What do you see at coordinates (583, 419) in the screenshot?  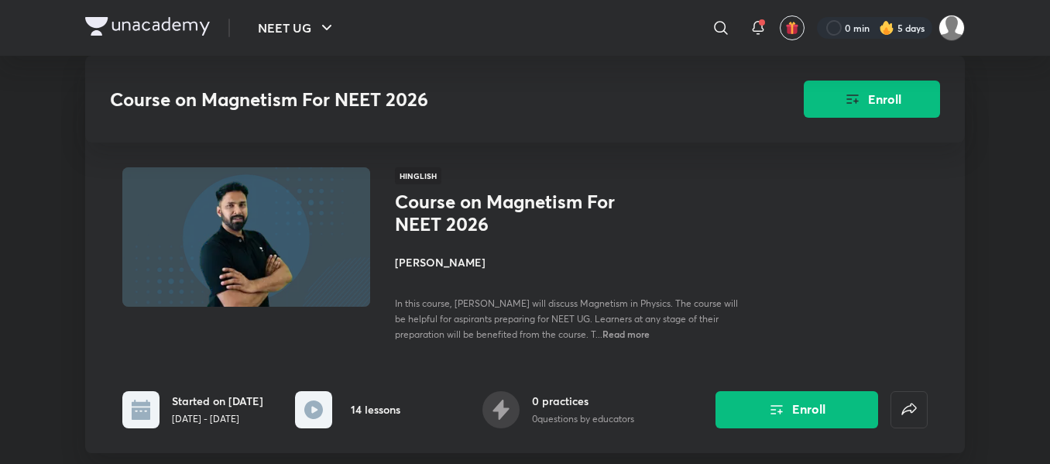 I see `p: 0 questions by educators` at bounding box center [583, 419].